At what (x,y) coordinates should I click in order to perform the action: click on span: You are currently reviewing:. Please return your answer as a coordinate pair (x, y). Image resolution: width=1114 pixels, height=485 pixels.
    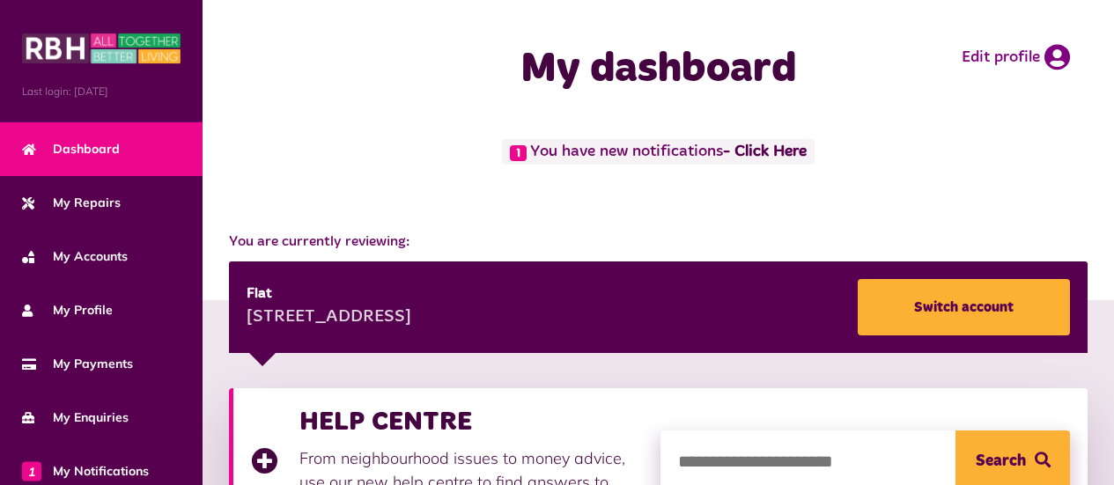
    Looking at the image, I should click on (658, 242).